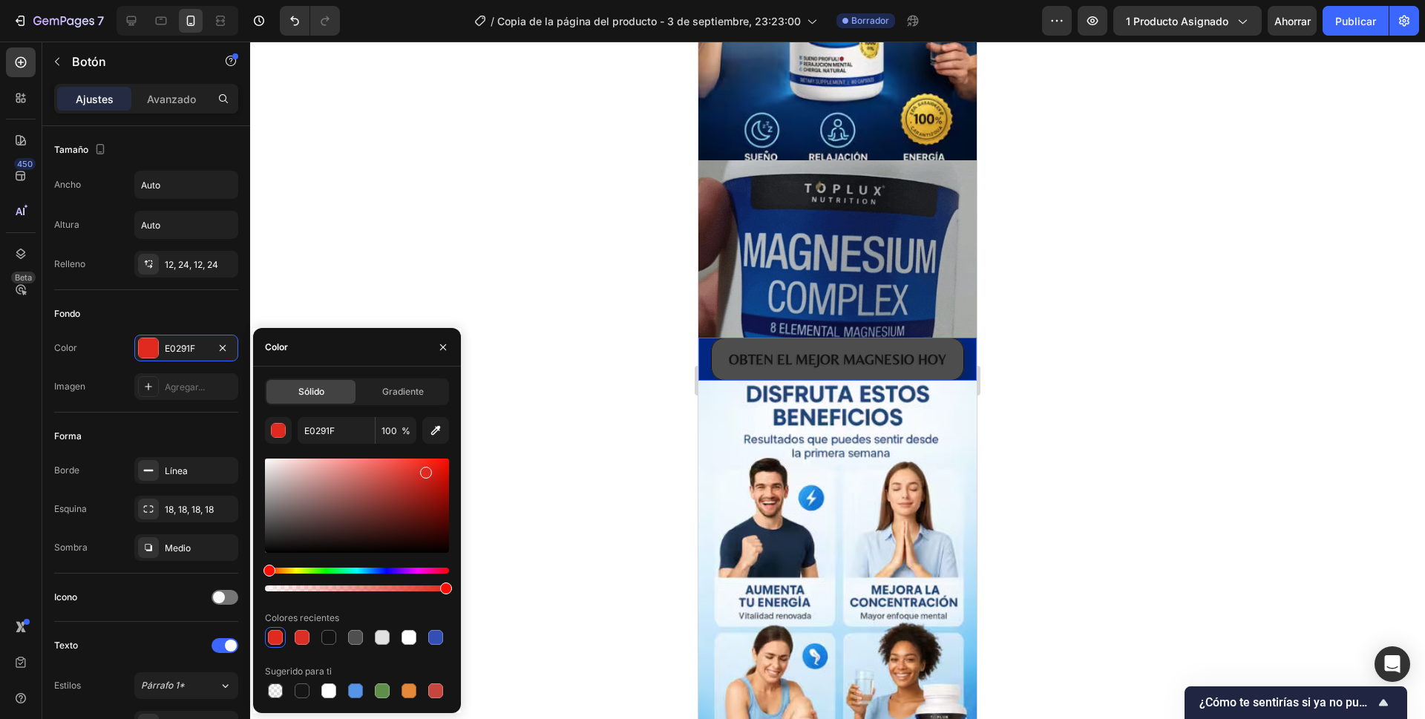  I want to click on p: Botón, so click(135, 62).